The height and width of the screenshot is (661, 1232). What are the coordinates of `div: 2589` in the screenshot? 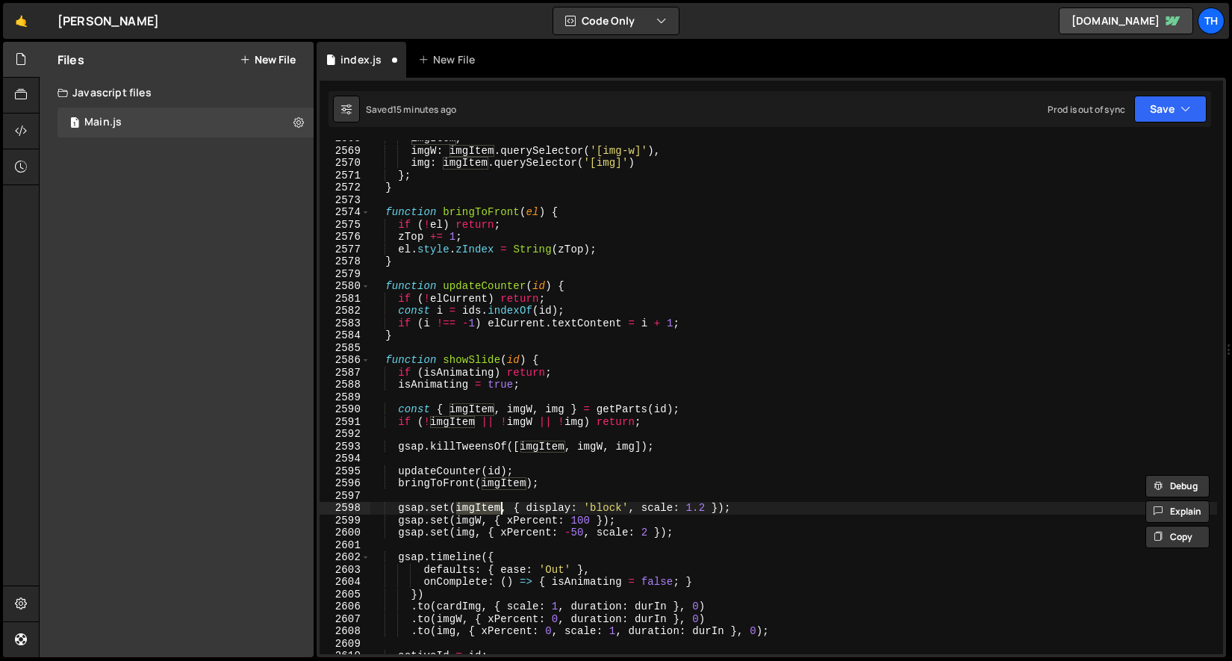 It's located at (345, 397).